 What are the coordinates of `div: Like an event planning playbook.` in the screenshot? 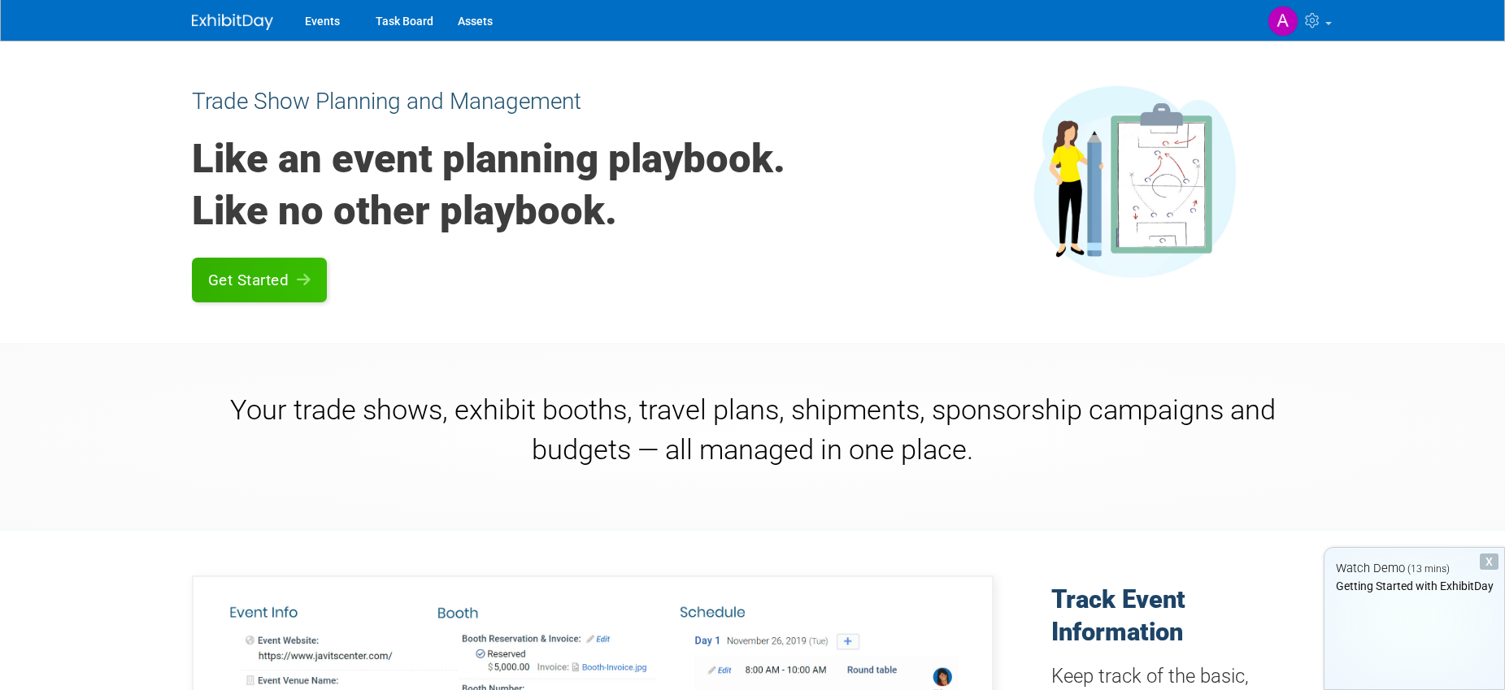 It's located at (562, 155).